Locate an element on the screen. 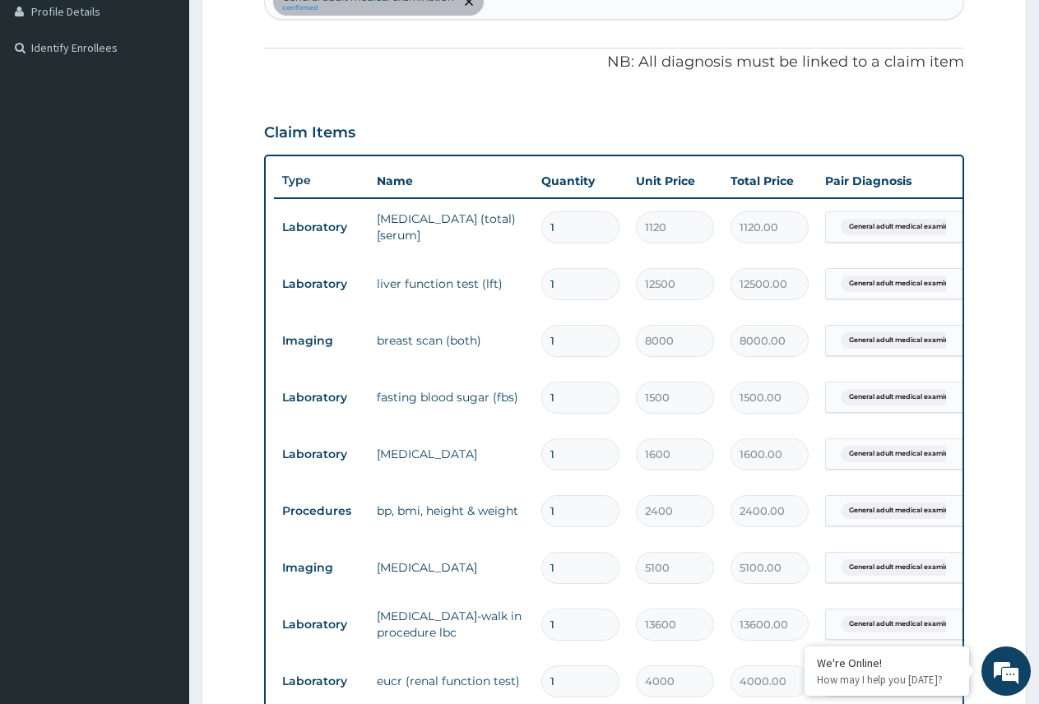 This screenshot has width=1039, height=704. textarea: Type your message and hit 'Enter' is located at coordinates (160, 478).